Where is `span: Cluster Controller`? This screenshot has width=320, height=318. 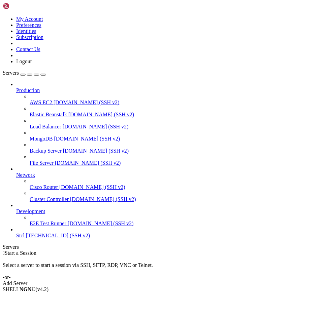 span: Cluster Controller is located at coordinates (49, 199).